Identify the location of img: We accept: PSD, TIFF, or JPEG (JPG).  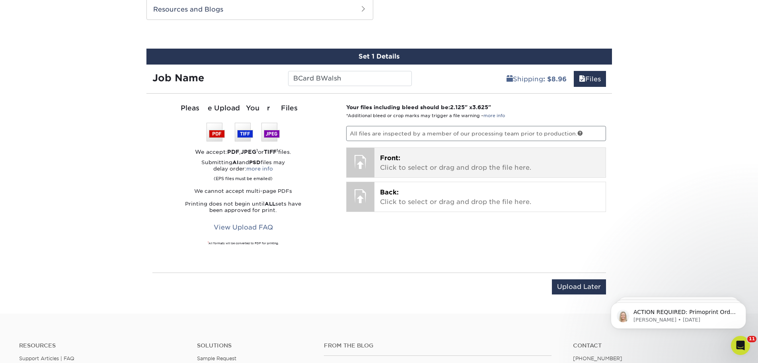
(243, 132).